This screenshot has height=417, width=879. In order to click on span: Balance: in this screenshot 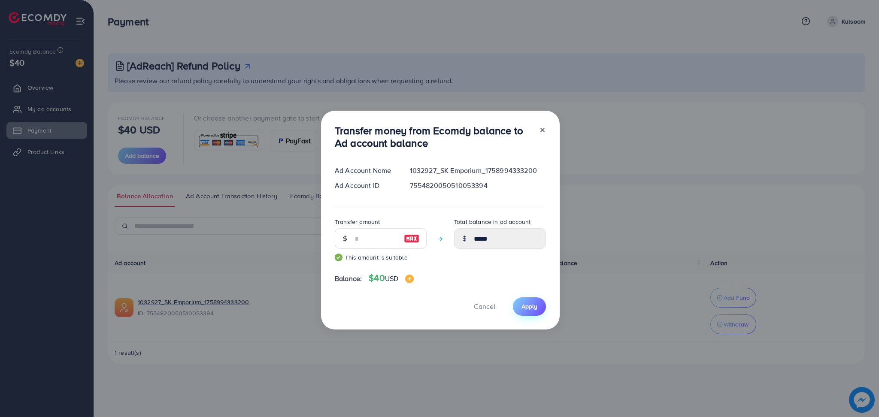, I will do `click(348, 279)`.